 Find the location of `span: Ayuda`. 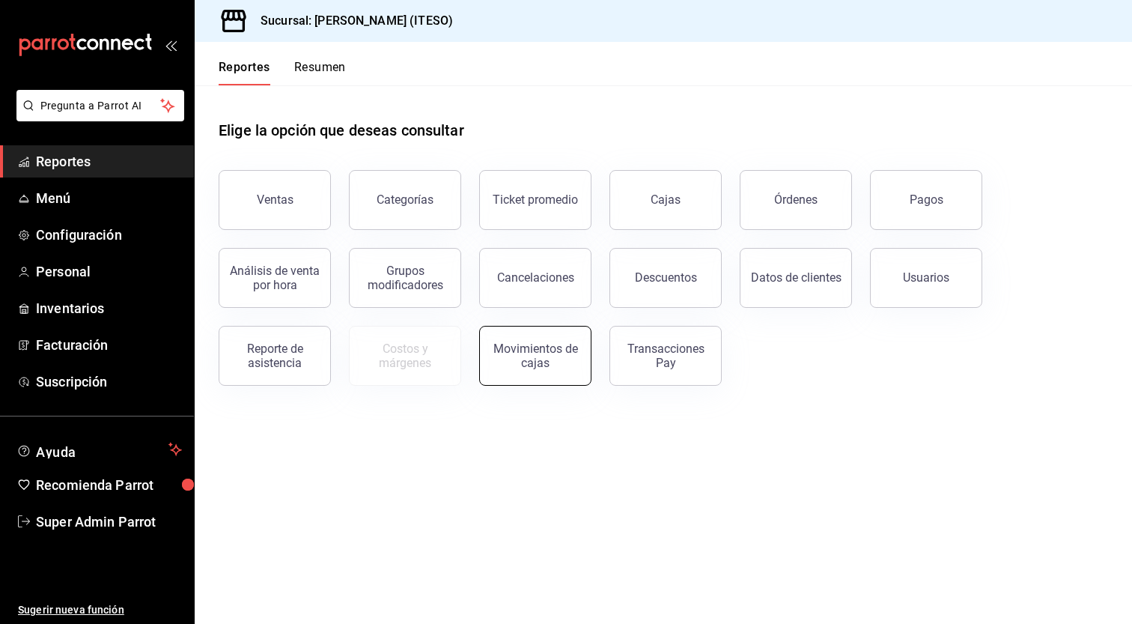

span: Ayuda is located at coordinates (99, 449).